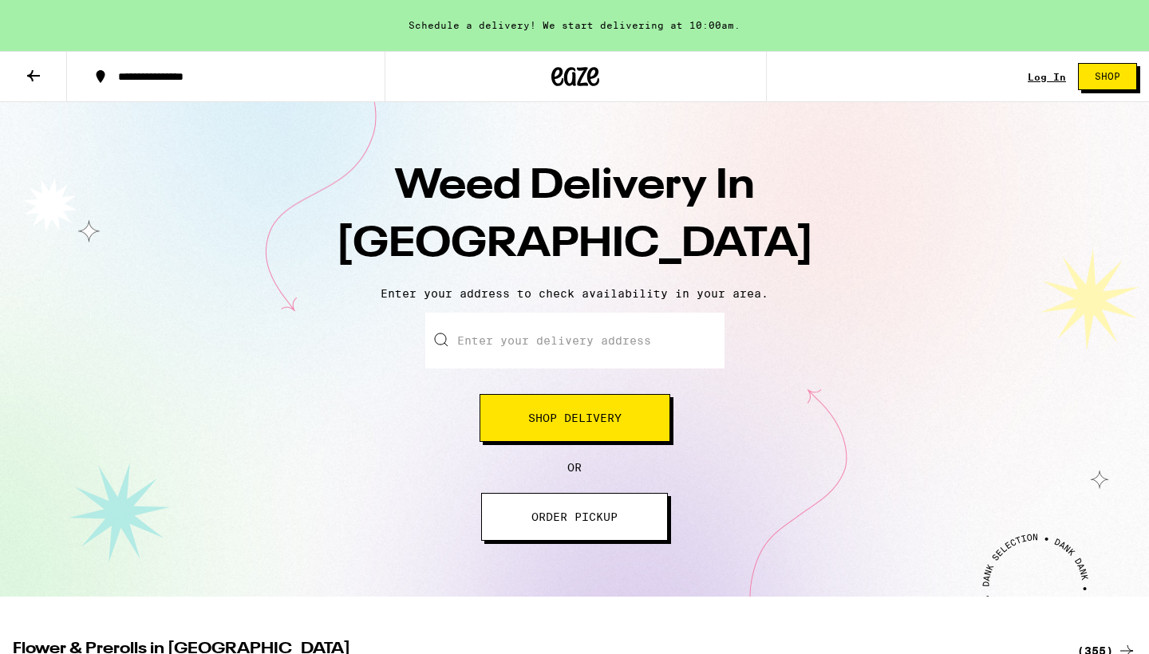 This screenshot has width=1149, height=654. What do you see at coordinates (1107, 77) in the screenshot?
I see `button: Shop` at bounding box center [1107, 77].